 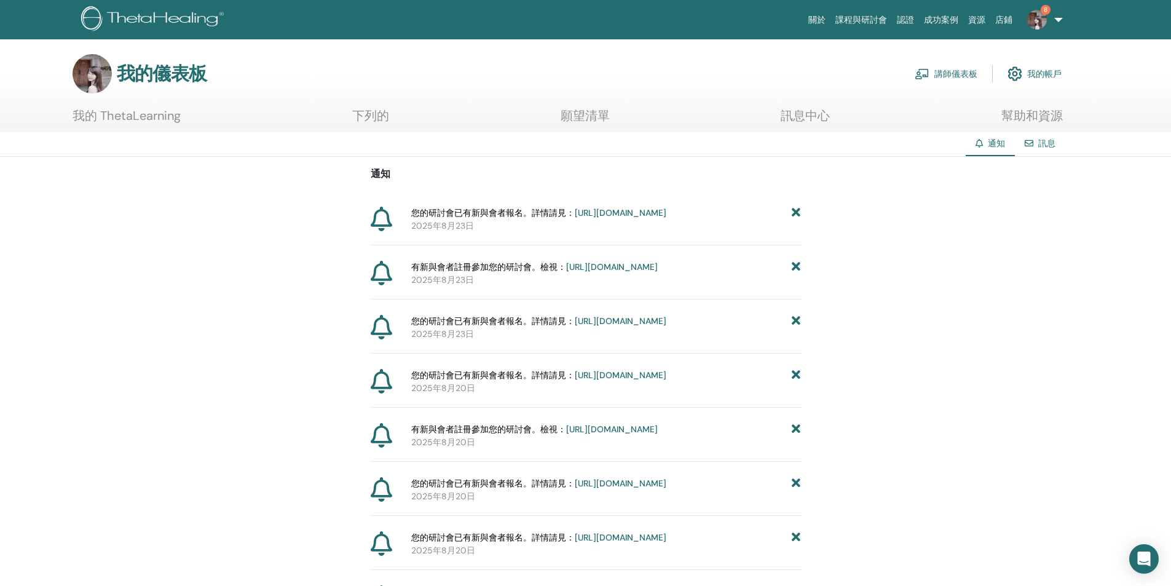 What do you see at coordinates (1035, 74) in the screenshot?
I see `a: 我的帳戶` at bounding box center [1035, 74].